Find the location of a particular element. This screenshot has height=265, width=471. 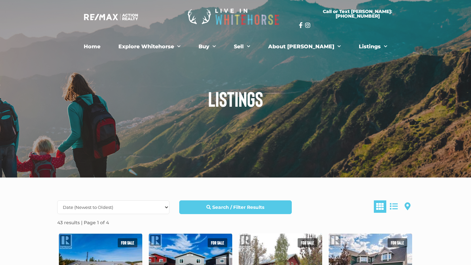

a: Home is located at coordinates (92, 47).